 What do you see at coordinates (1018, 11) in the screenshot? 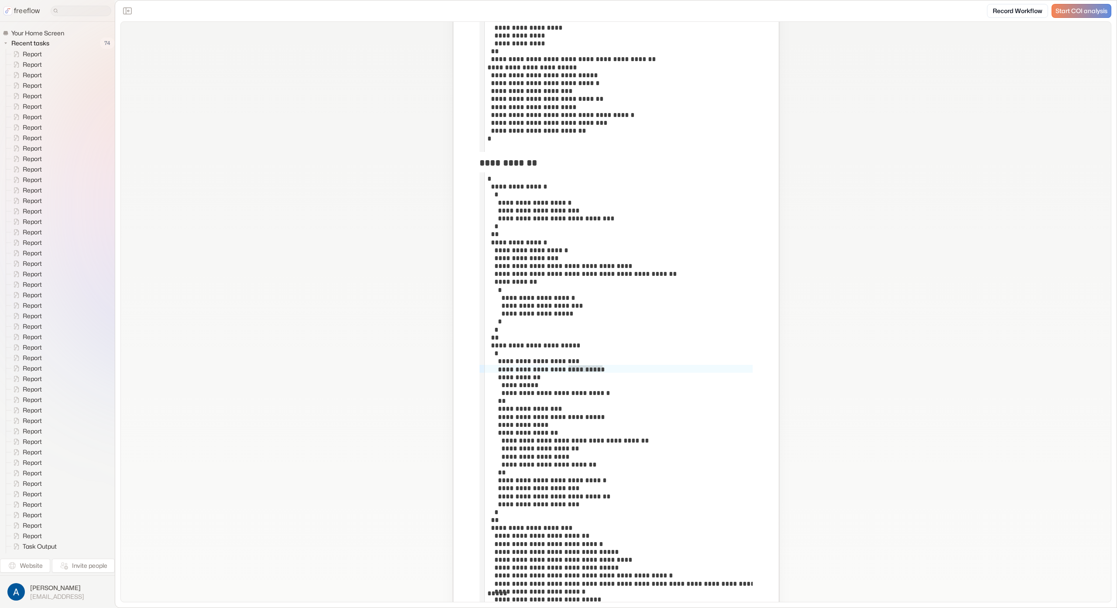
I see `a: Record Workflow` at bounding box center [1018, 11].